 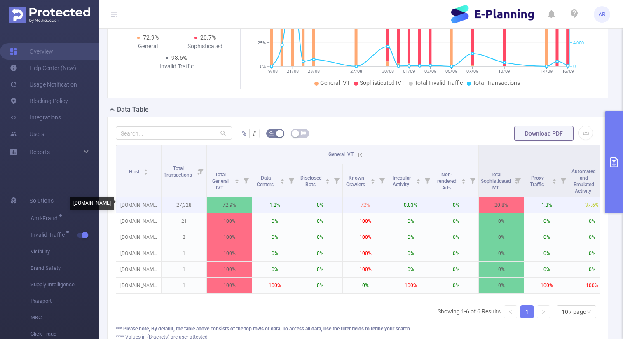 What do you see at coordinates (65, 318) in the screenshot?
I see `span: MRC` at bounding box center [65, 318].